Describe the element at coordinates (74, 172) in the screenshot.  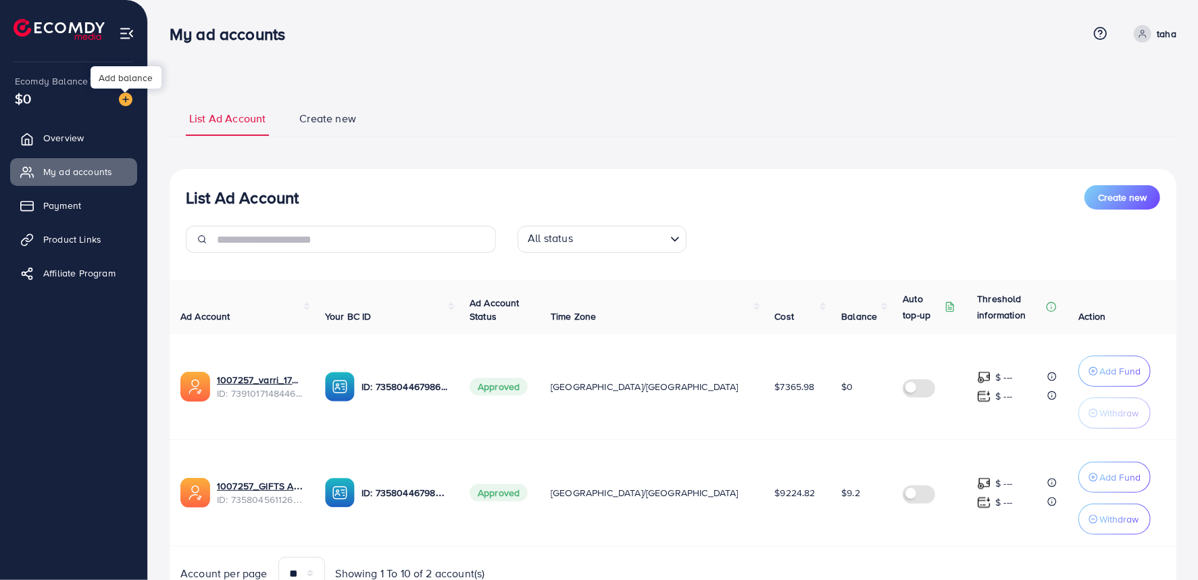
I see `a: My ad accounts` at that location.